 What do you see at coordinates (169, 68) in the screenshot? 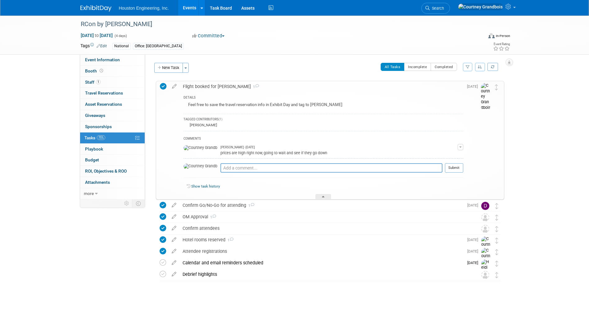
I see `button: New Task` at bounding box center [169, 68].